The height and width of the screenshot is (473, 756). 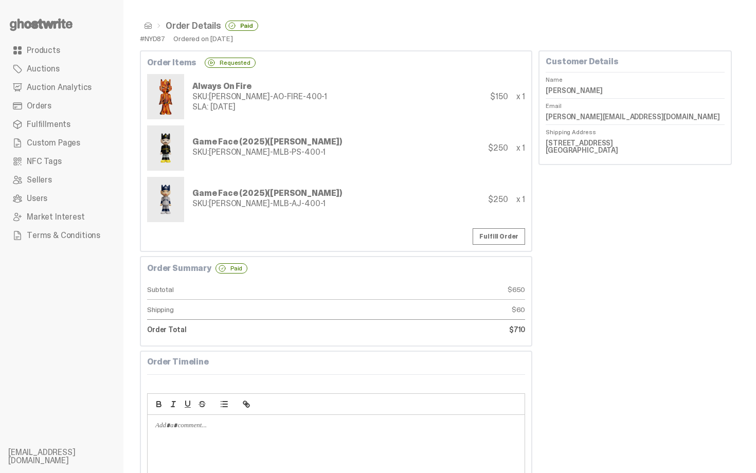 I want to click on button: underline, so click(x=188, y=404).